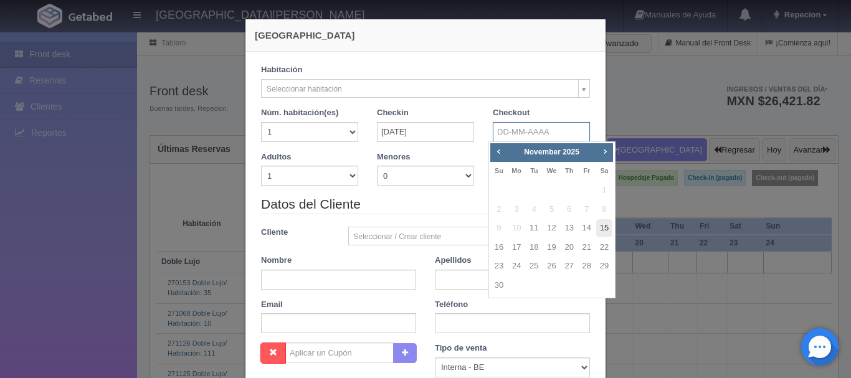 The image size is (851, 378). What do you see at coordinates (451, 305) in the screenshot?
I see `label: Teléfono` at bounding box center [451, 305].